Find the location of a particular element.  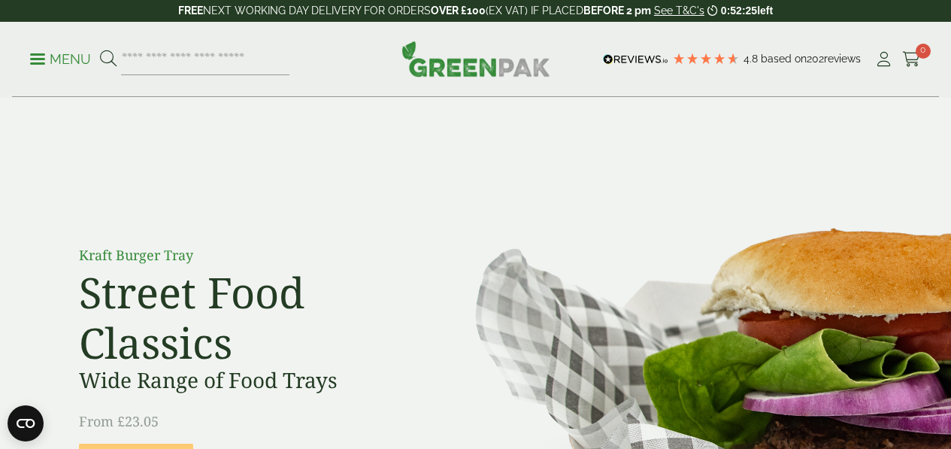

strong: FREE is located at coordinates (190, 11).